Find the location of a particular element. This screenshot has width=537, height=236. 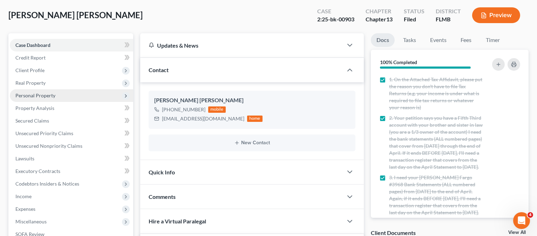

span: Case Dashboard is located at coordinates (33, 45).